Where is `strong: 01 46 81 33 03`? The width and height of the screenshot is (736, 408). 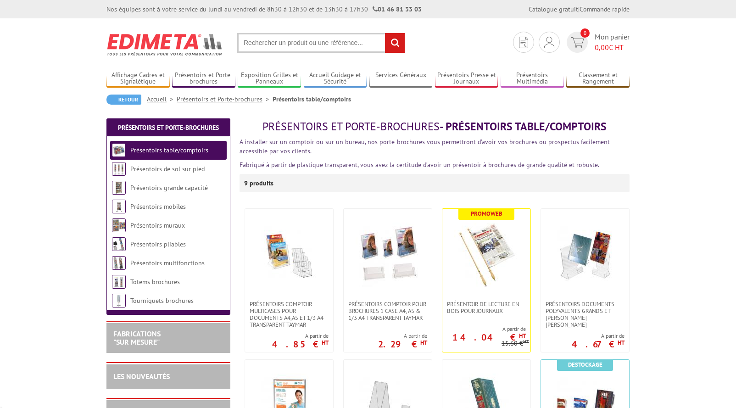 strong: 01 46 81 33 03 is located at coordinates (397, 9).